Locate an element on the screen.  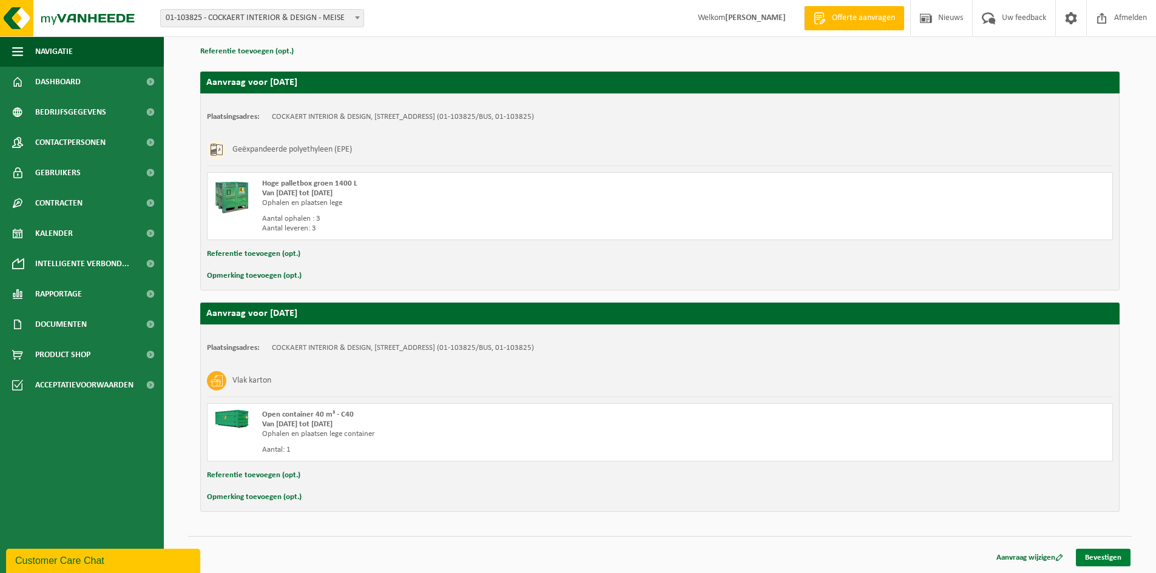
a: Offerte aanvragen is located at coordinates (854, 18).